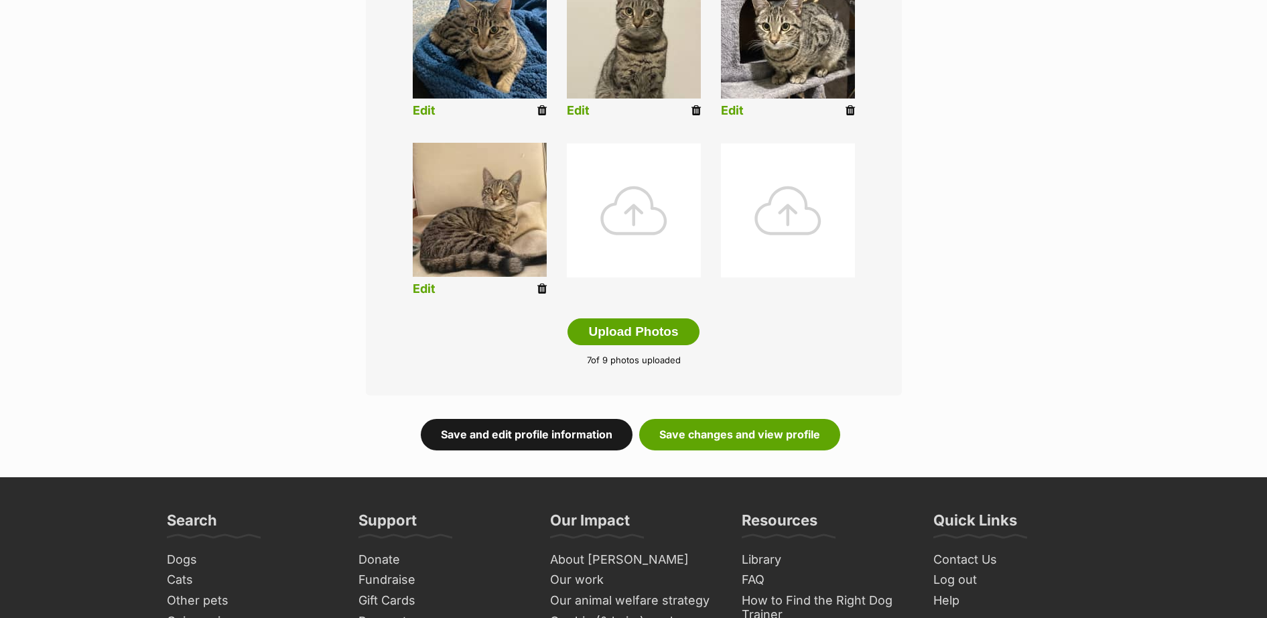 This screenshot has height=618, width=1267. Describe the element at coordinates (634, 361) in the screenshot. I see `p: of 9 photos uploaded` at that location.